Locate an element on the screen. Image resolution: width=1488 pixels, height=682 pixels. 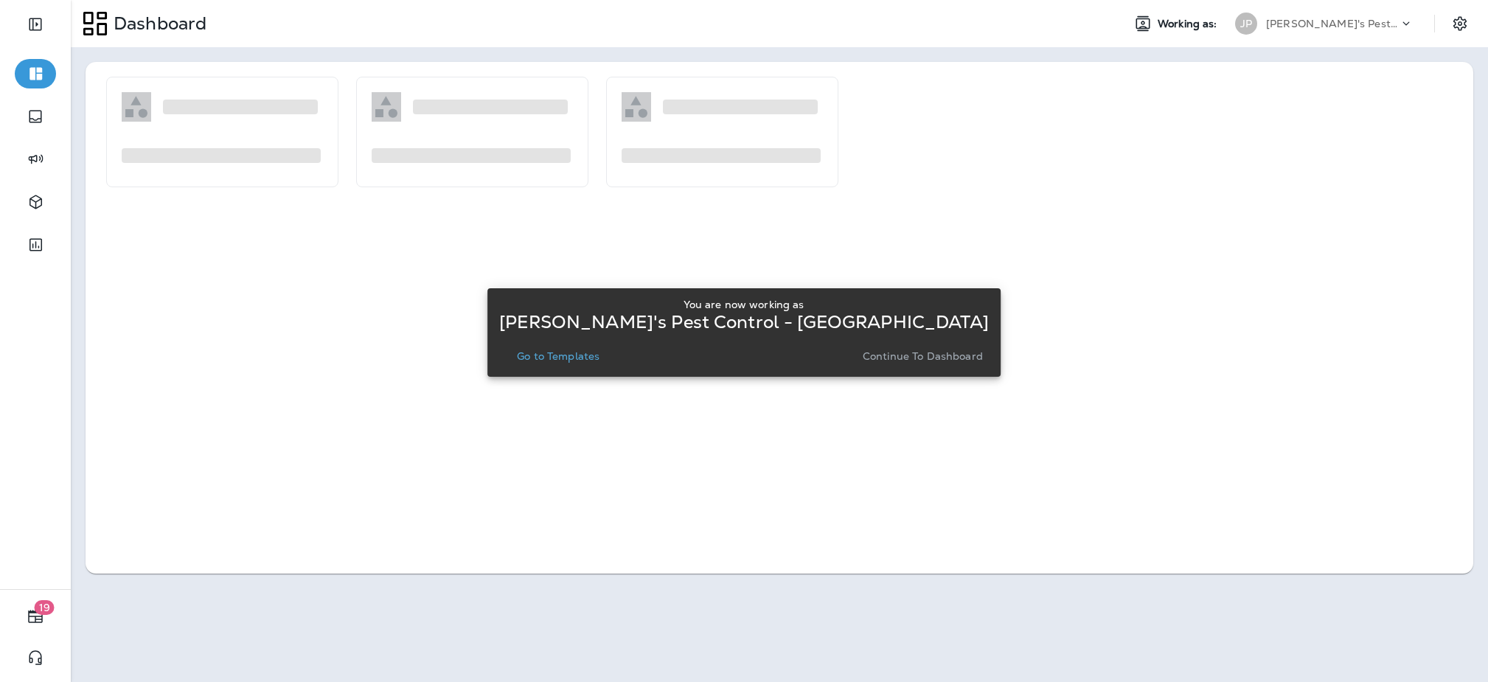
button: 19 is located at coordinates (35, 616).